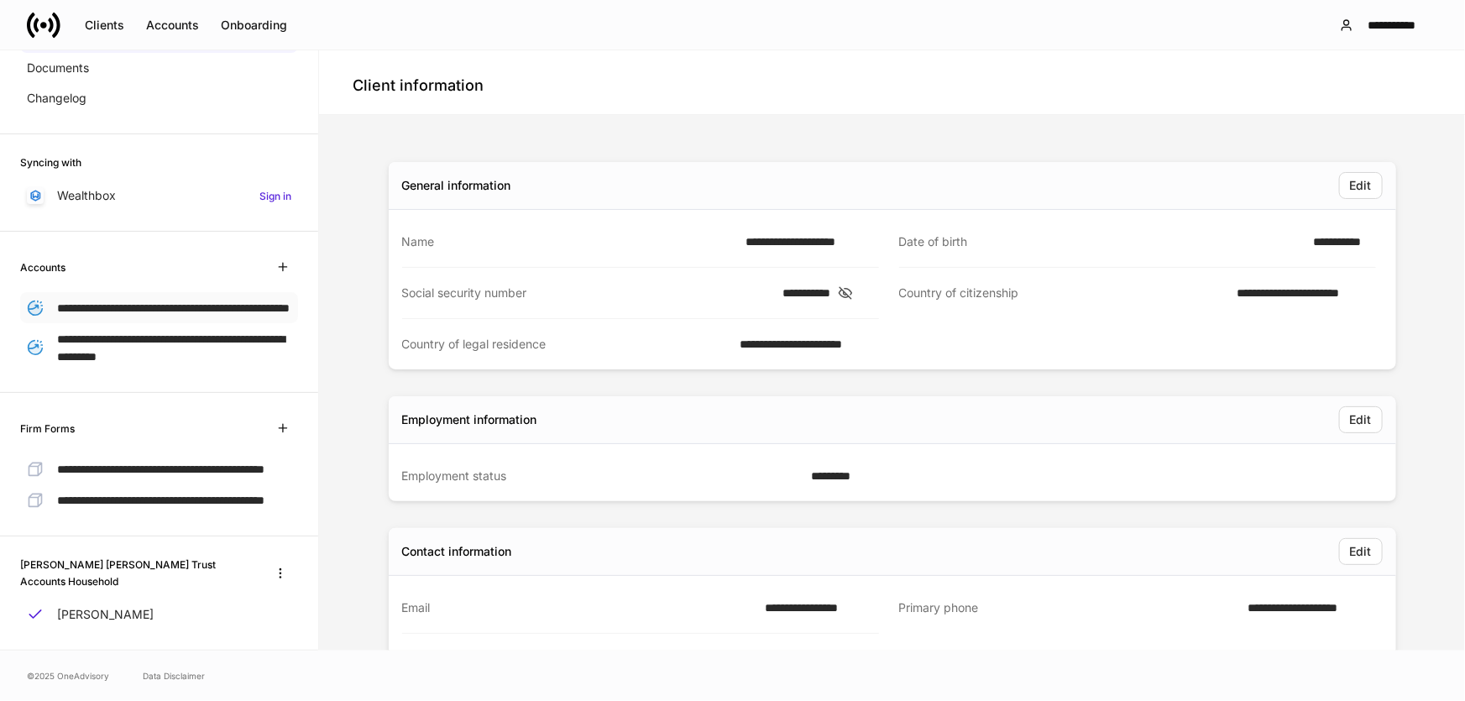 The image size is (1465, 701). What do you see at coordinates (104, 25) in the screenshot?
I see `div: Clients` at bounding box center [104, 25].